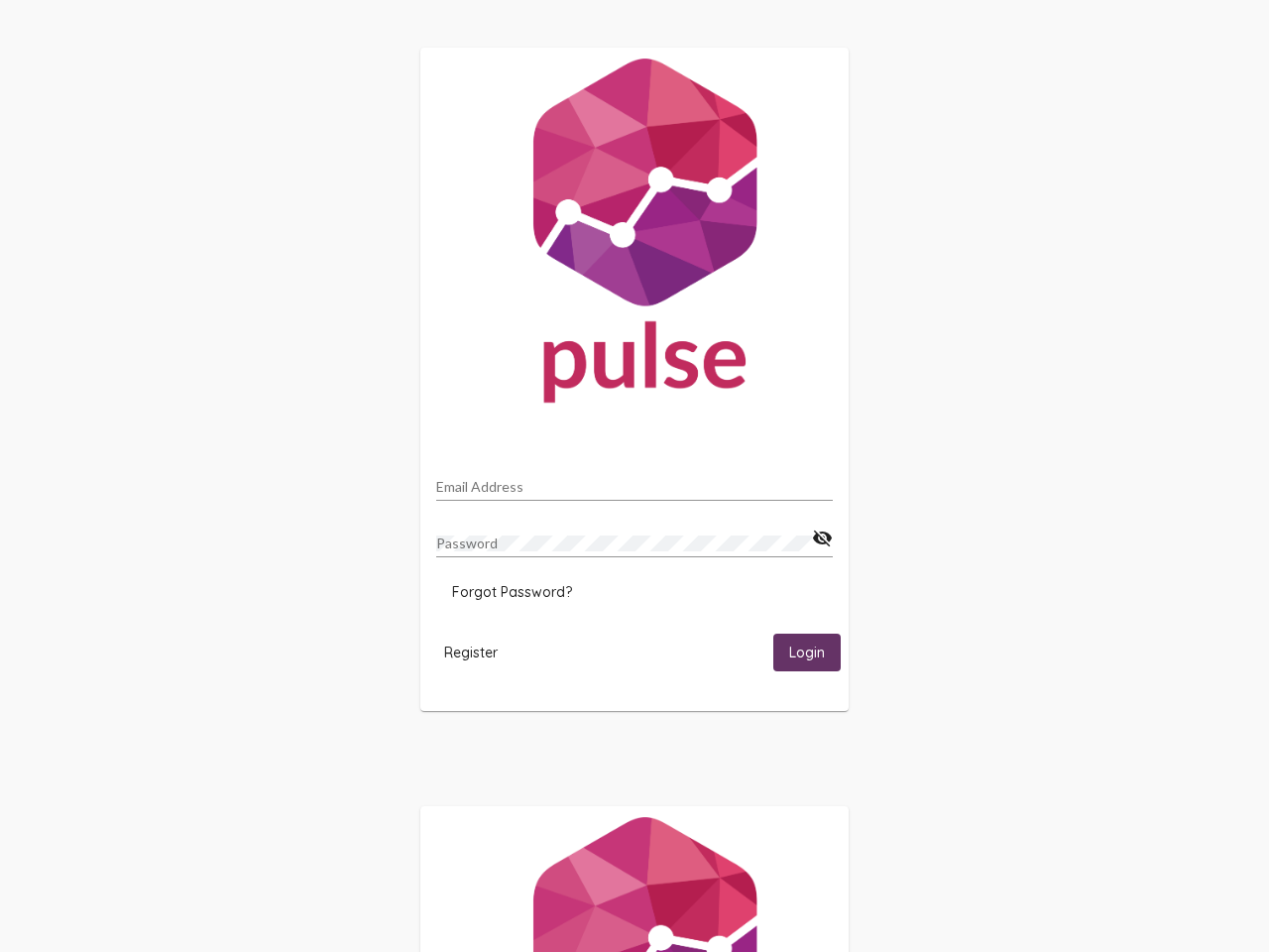 The height and width of the screenshot is (952, 1269). I want to click on img: Pulse For Good Logo, so click(635, 235).